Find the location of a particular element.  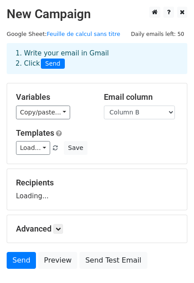

button: Save is located at coordinates (75, 148).